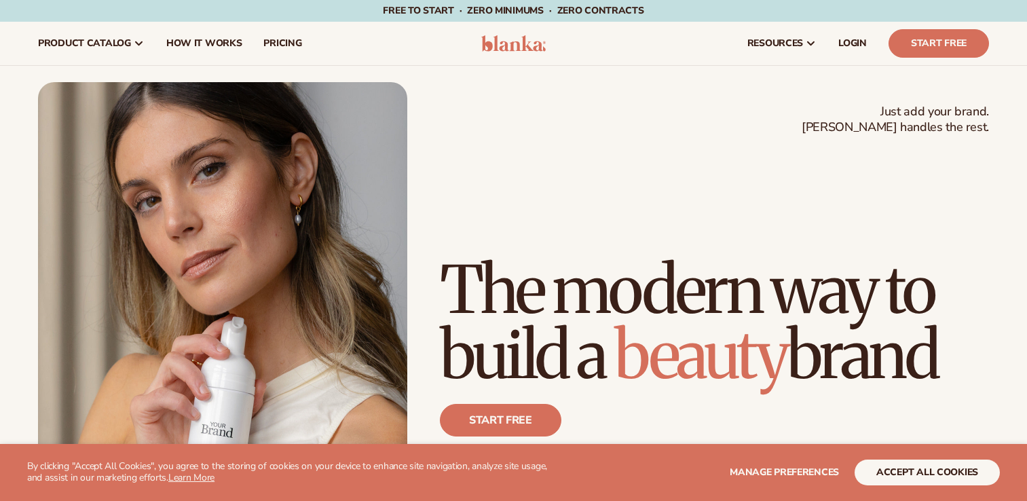  Describe the element at coordinates (784, 473) in the screenshot. I see `button: Manage preferences` at that location.